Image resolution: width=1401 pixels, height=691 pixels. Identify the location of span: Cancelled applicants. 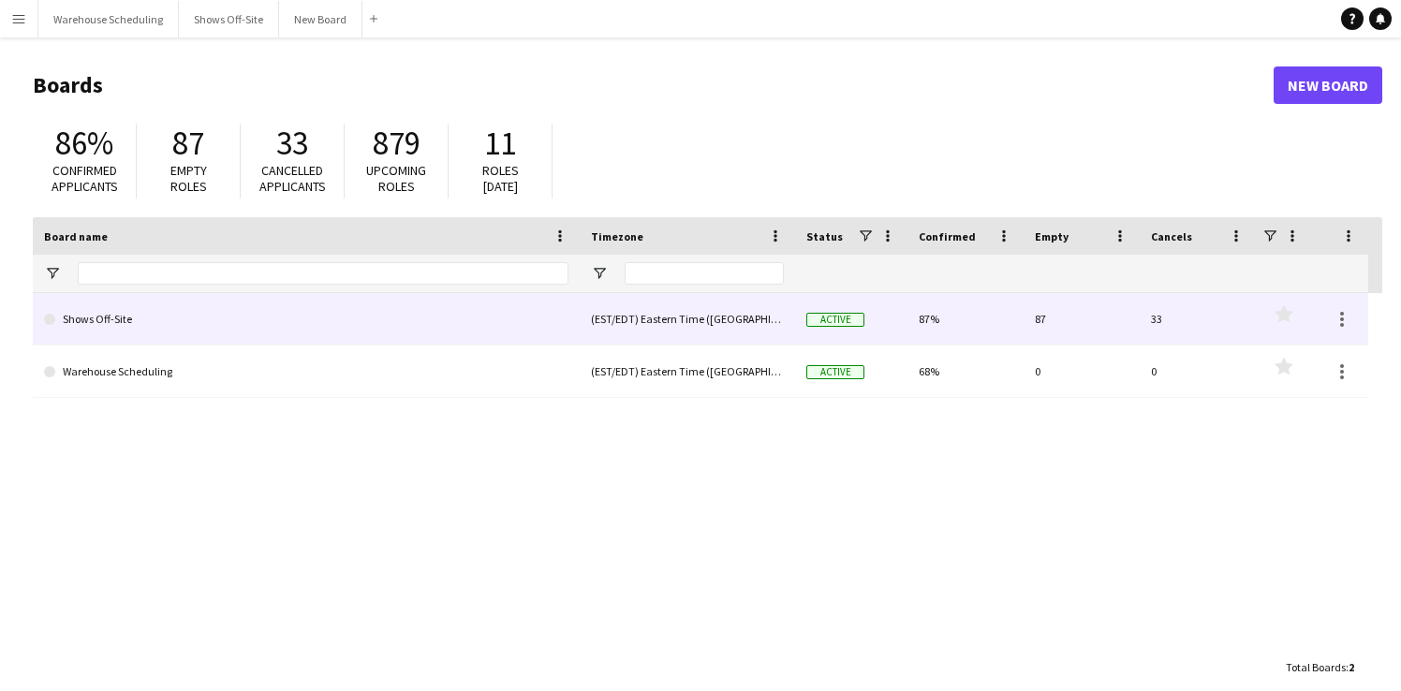
(292, 178).